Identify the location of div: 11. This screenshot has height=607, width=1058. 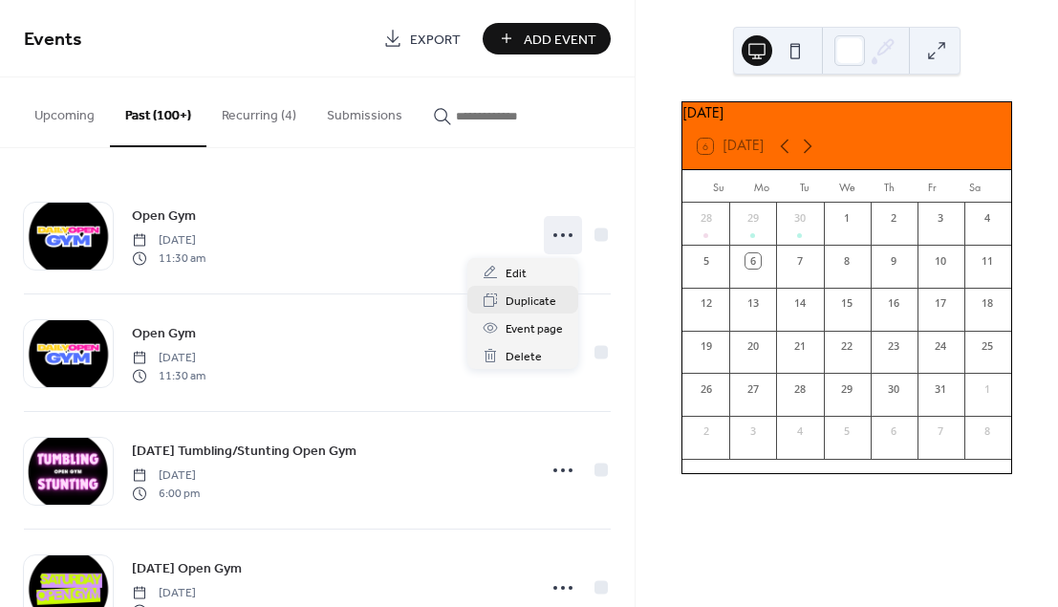
(988, 261).